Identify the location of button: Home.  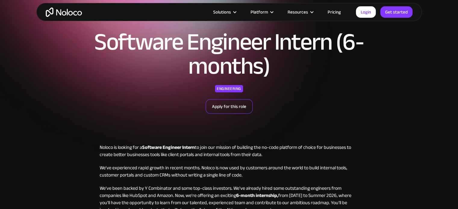
(100, 8).